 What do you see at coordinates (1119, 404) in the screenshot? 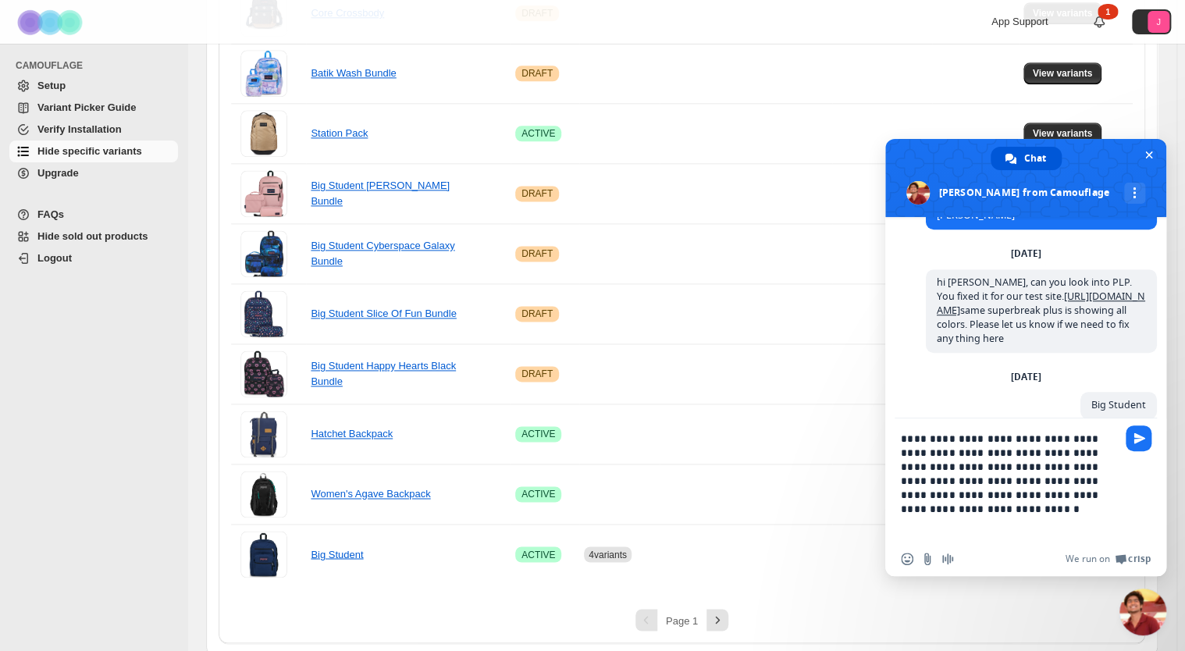
I see `span: Big Student` at bounding box center [1119, 404].